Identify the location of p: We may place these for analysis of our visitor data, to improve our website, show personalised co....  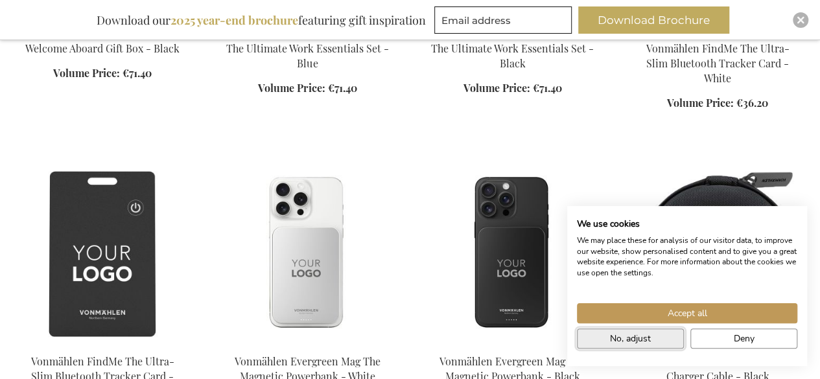
(687, 257).